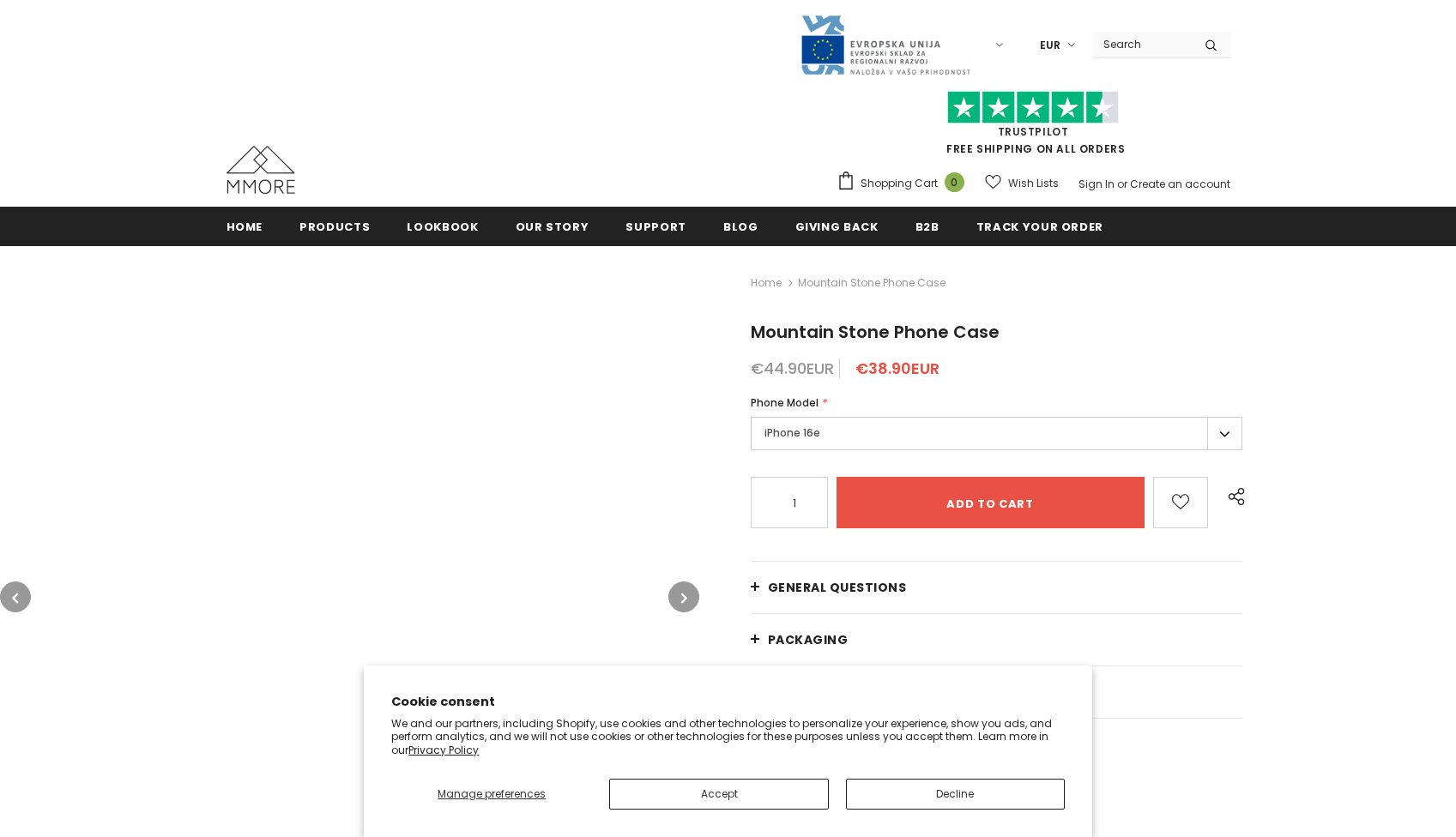 The width and height of the screenshot is (1456, 837). I want to click on span: Wish Lists, so click(1033, 184).